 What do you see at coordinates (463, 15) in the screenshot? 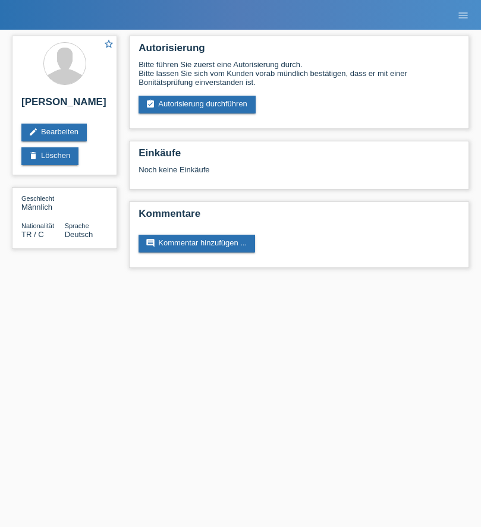
I see `a: menu` at bounding box center [463, 15].